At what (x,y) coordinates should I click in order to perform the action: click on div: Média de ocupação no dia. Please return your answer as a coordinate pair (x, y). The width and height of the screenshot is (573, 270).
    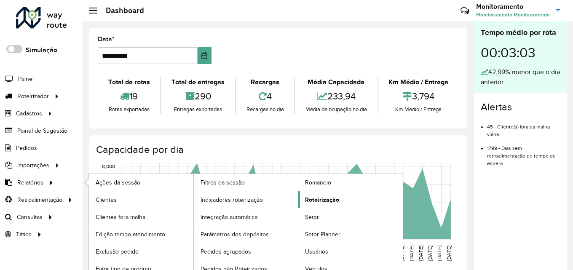
    Looking at the image, I should click on (336, 109).